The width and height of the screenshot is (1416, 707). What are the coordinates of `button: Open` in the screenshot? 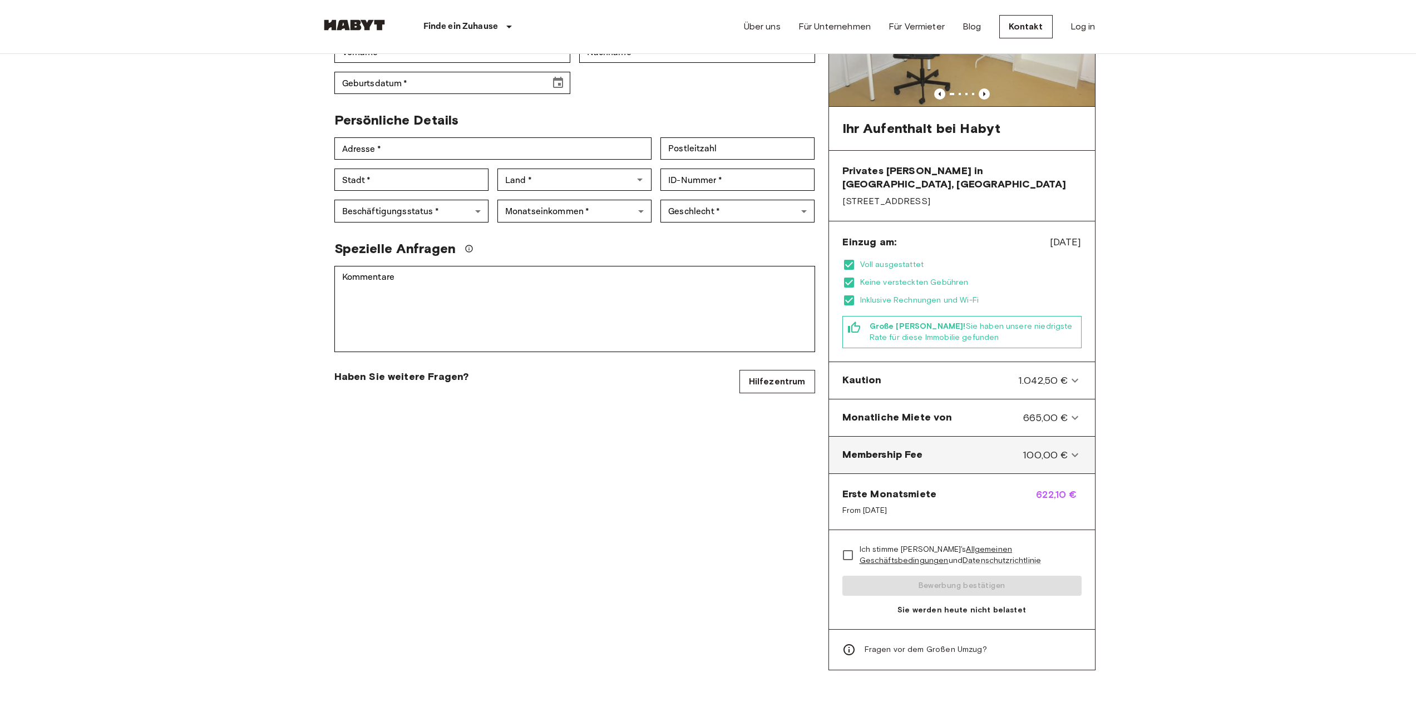 It's located at (640, 180).